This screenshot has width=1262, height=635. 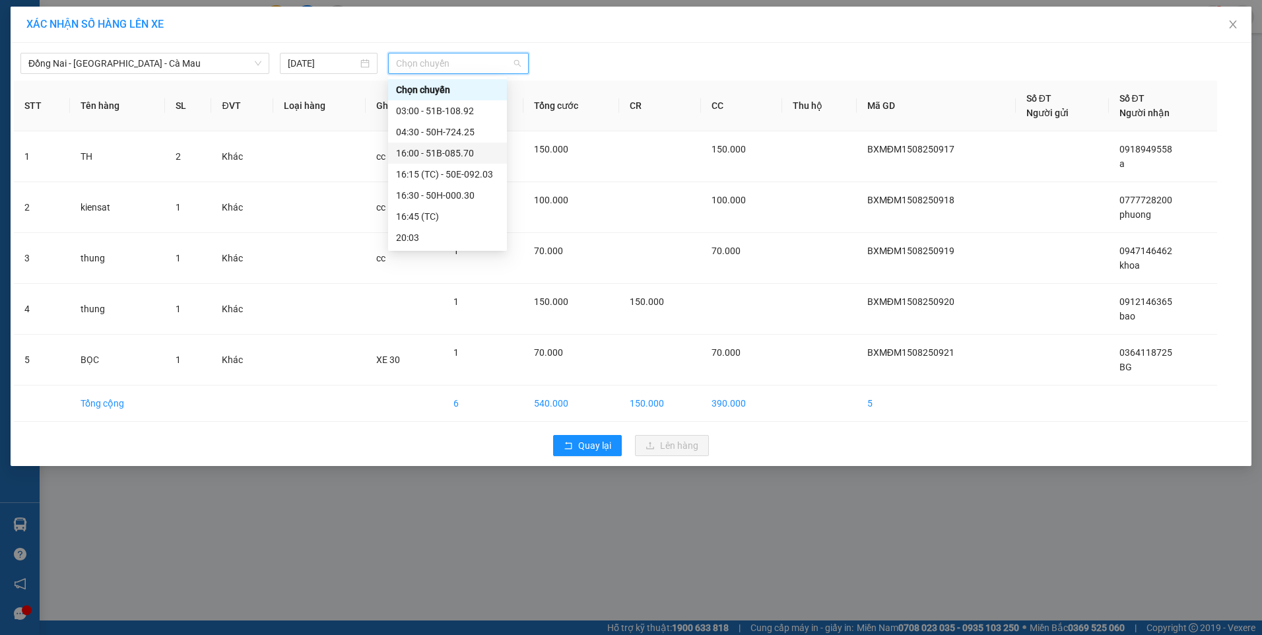 I want to click on span: 0777728200, so click(x=1145, y=200).